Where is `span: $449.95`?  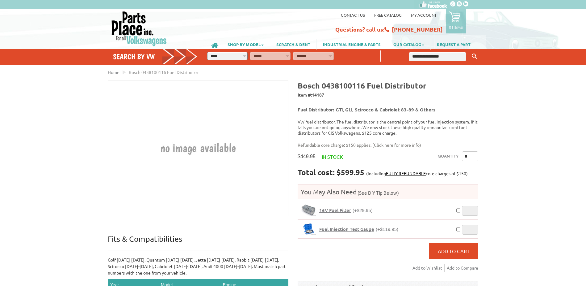
span: $449.95 is located at coordinates (307, 156).